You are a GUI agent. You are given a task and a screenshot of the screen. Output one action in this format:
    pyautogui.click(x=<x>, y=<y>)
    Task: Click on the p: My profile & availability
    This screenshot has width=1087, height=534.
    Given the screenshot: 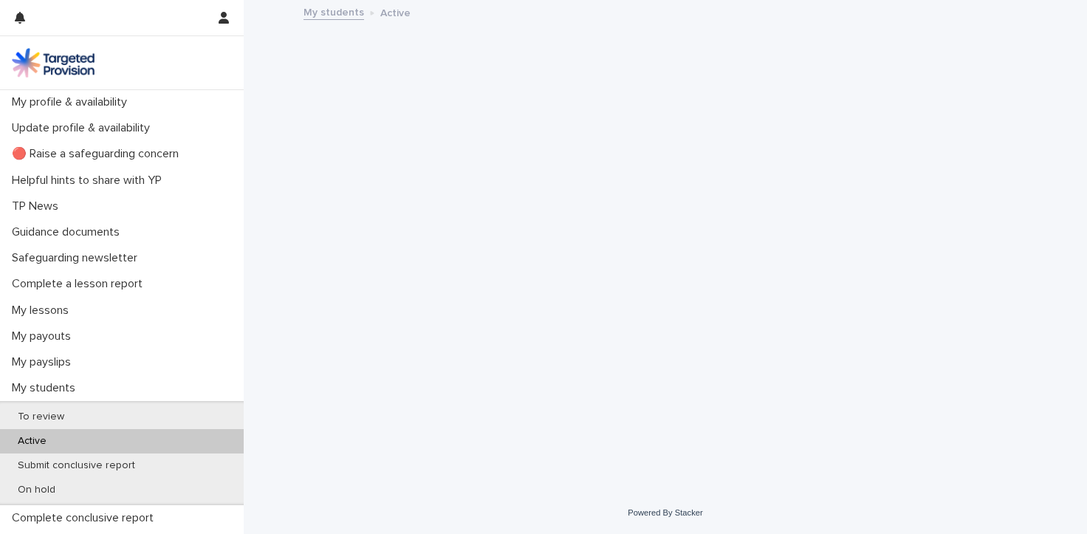 What is the action you would take?
    pyautogui.click(x=72, y=102)
    